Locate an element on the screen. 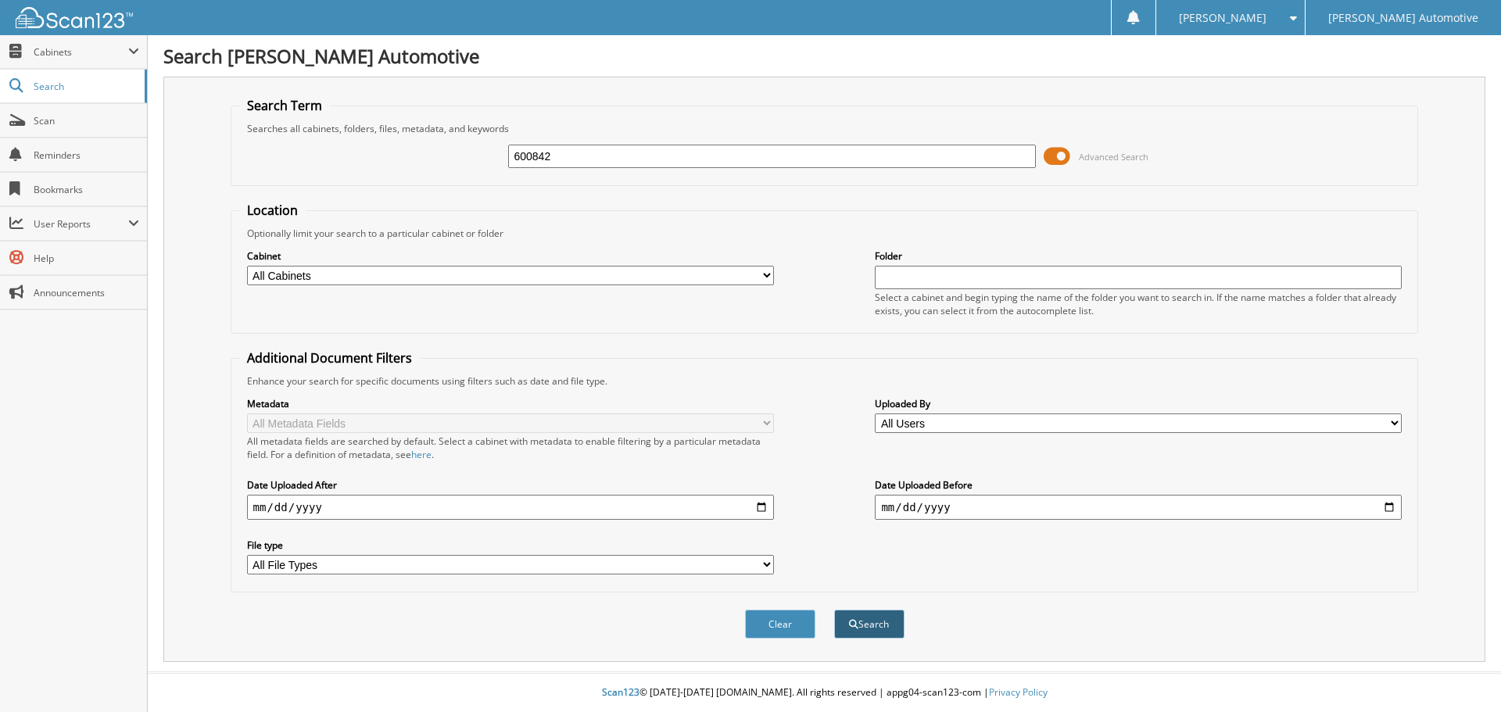  span: Scan123 is located at coordinates (621, 692).